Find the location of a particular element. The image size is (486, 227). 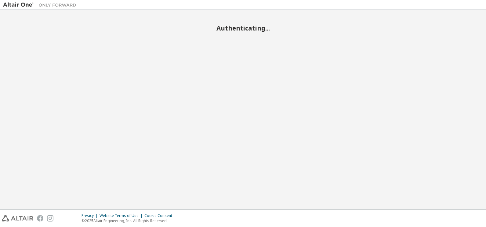

div: Cookie Consent is located at coordinates (160, 216).